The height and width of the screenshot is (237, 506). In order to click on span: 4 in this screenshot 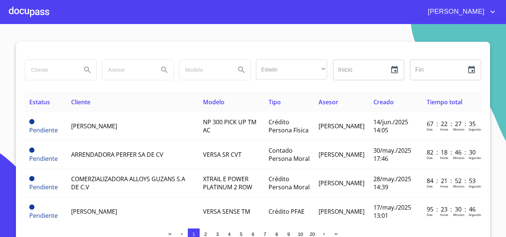, I will do `click(229, 234)`.